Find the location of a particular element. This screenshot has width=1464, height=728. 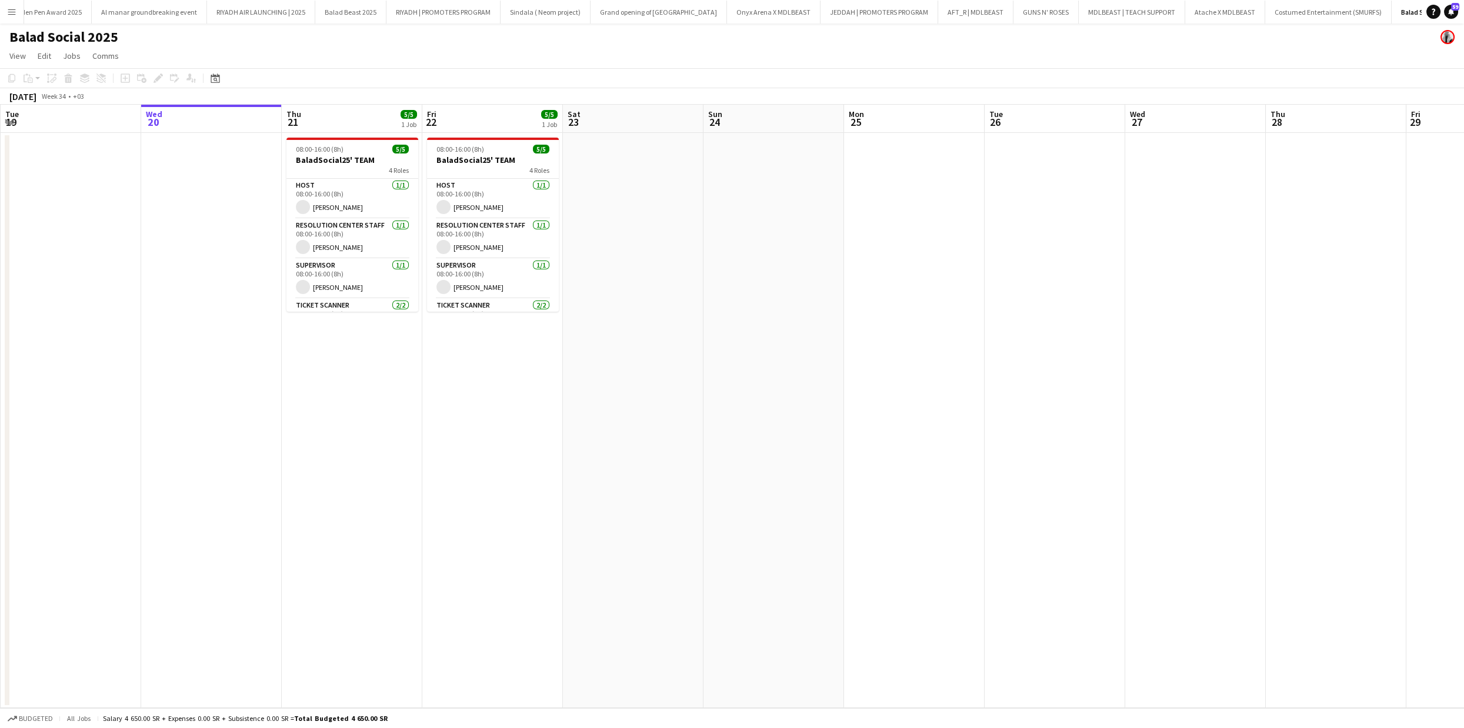

span: Mon is located at coordinates (856, 114).